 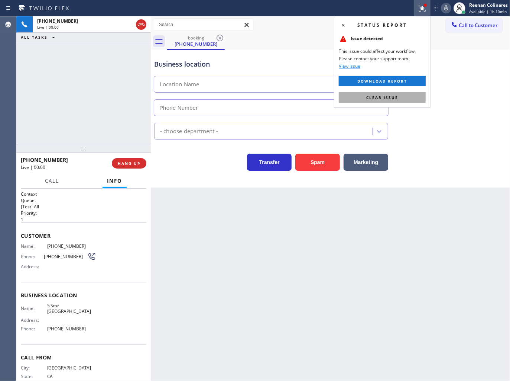 I want to click on span: City:, so click(x=34, y=367).